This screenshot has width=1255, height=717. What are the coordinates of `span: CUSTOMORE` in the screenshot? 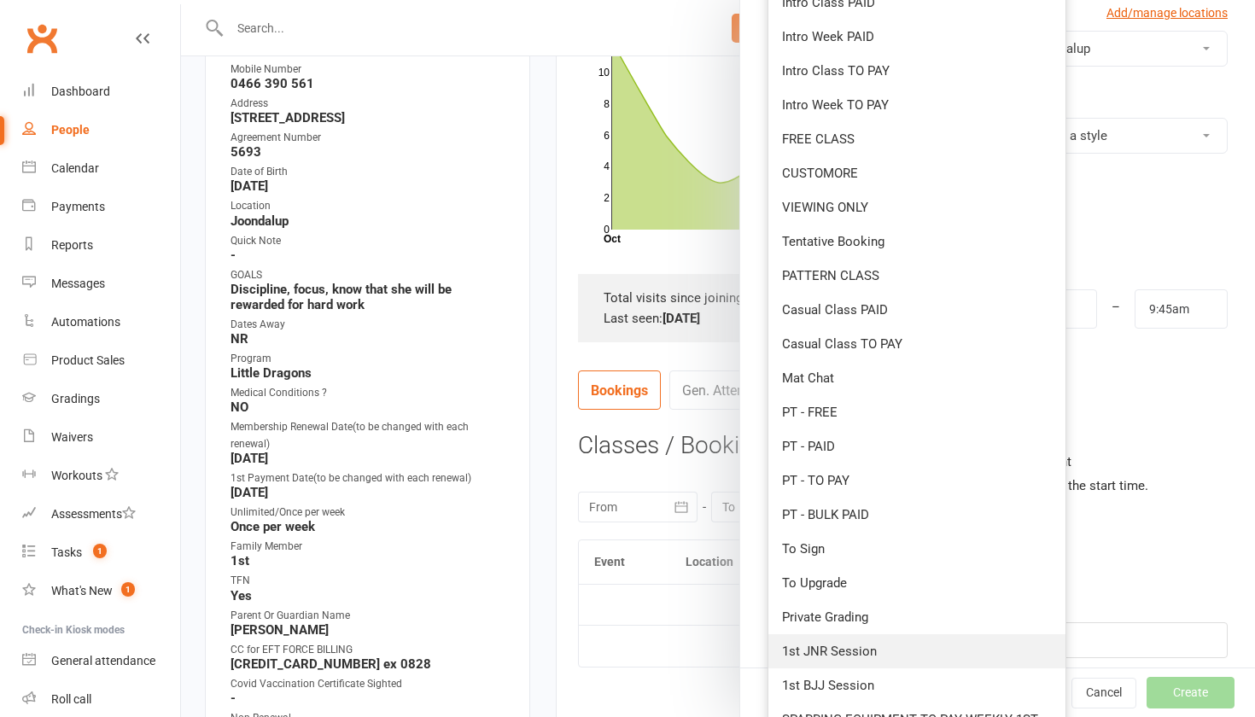 It's located at (819, 173).